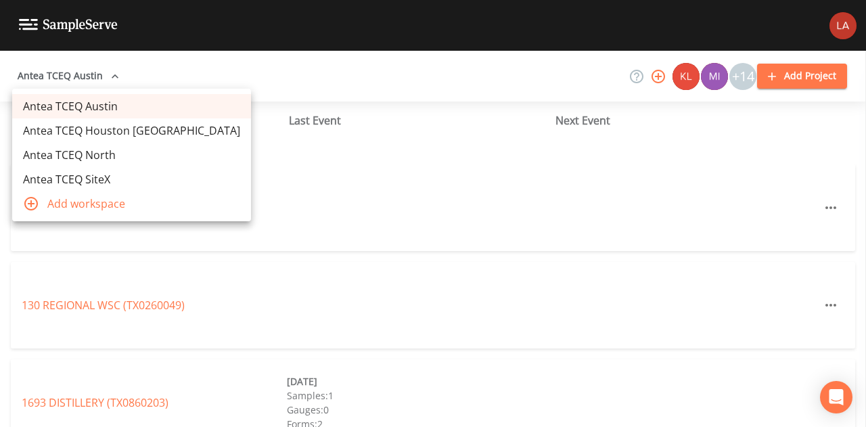 This screenshot has width=866, height=427. What do you see at coordinates (143, 204) in the screenshot?
I see `span: Add workspace` at bounding box center [143, 204].